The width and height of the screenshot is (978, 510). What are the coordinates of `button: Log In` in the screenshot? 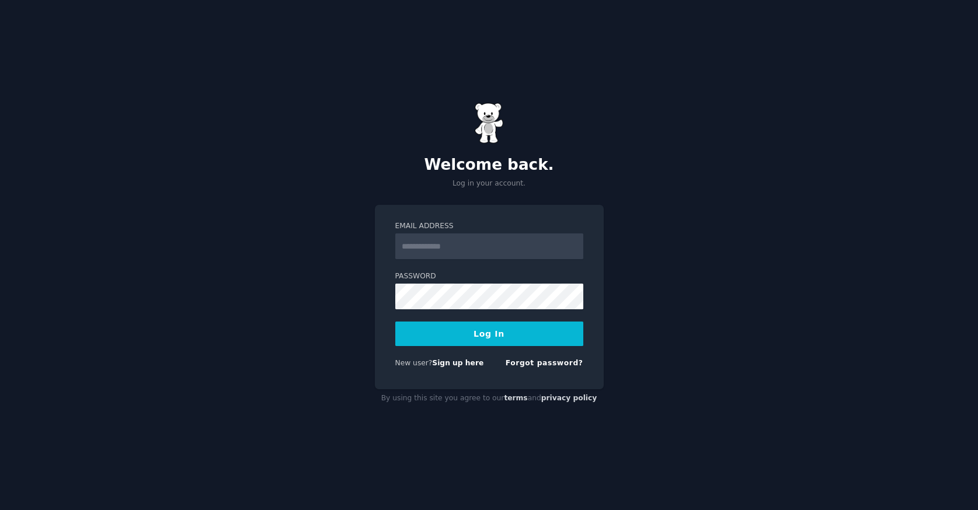 It's located at (489, 334).